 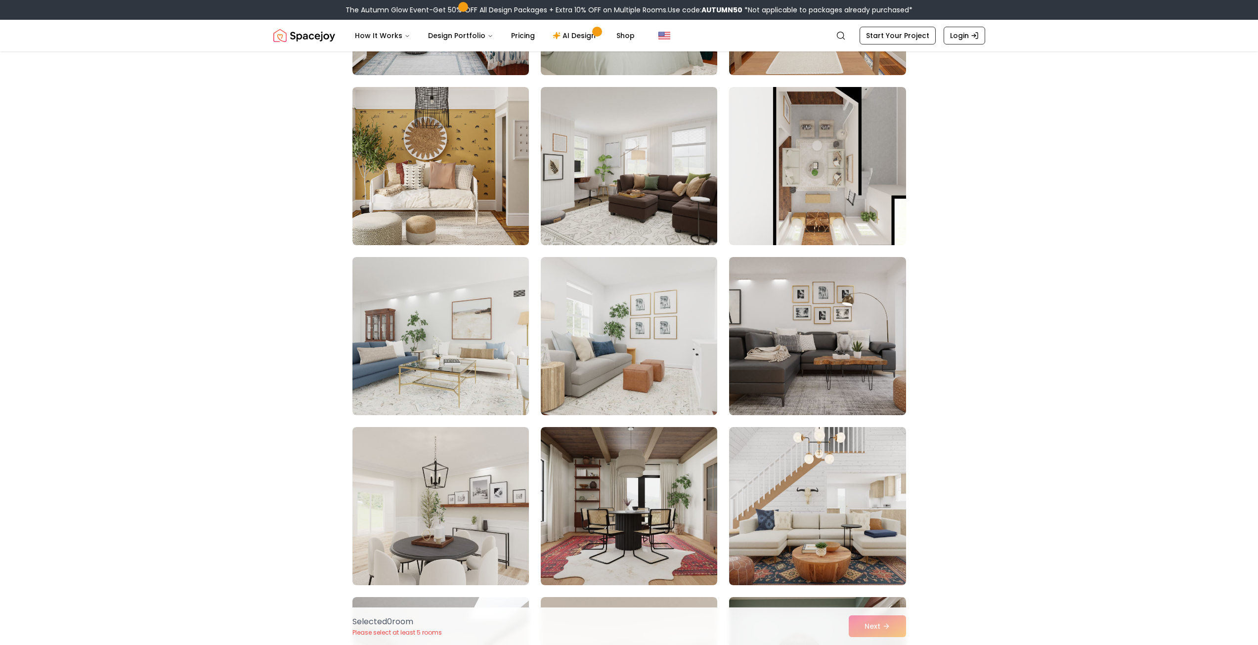 What do you see at coordinates (440, 506) in the screenshot?
I see `img: Room room-55` at bounding box center [440, 506].